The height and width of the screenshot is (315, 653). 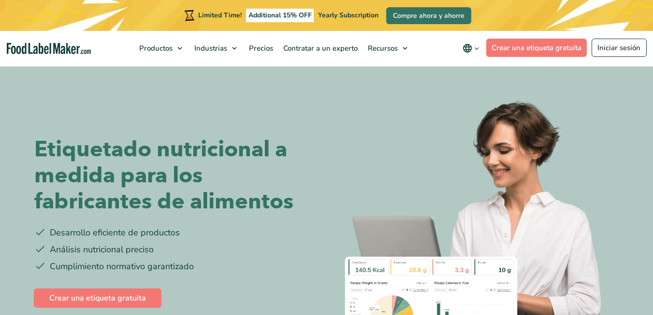 What do you see at coordinates (210, 48) in the screenshot?
I see `span: Industrias` at bounding box center [210, 48].